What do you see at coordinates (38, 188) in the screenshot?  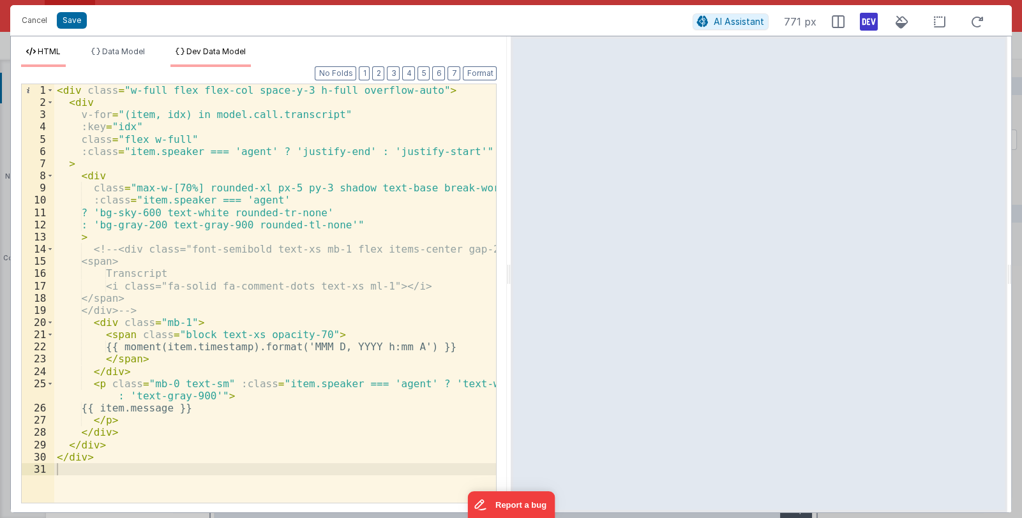 I see `div: 9` at bounding box center [38, 188].